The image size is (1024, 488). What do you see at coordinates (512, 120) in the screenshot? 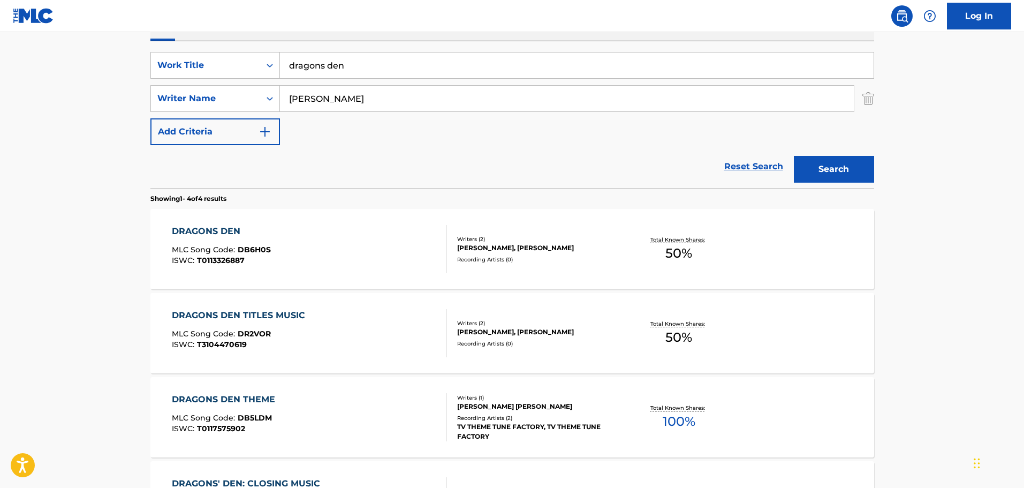
I see `form: Search Form` at bounding box center [512, 120].